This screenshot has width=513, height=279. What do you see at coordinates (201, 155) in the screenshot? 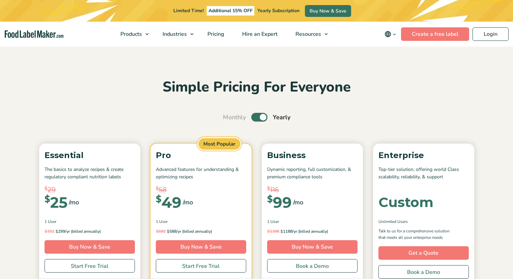
I see `p: Pro` at bounding box center [201, 155].